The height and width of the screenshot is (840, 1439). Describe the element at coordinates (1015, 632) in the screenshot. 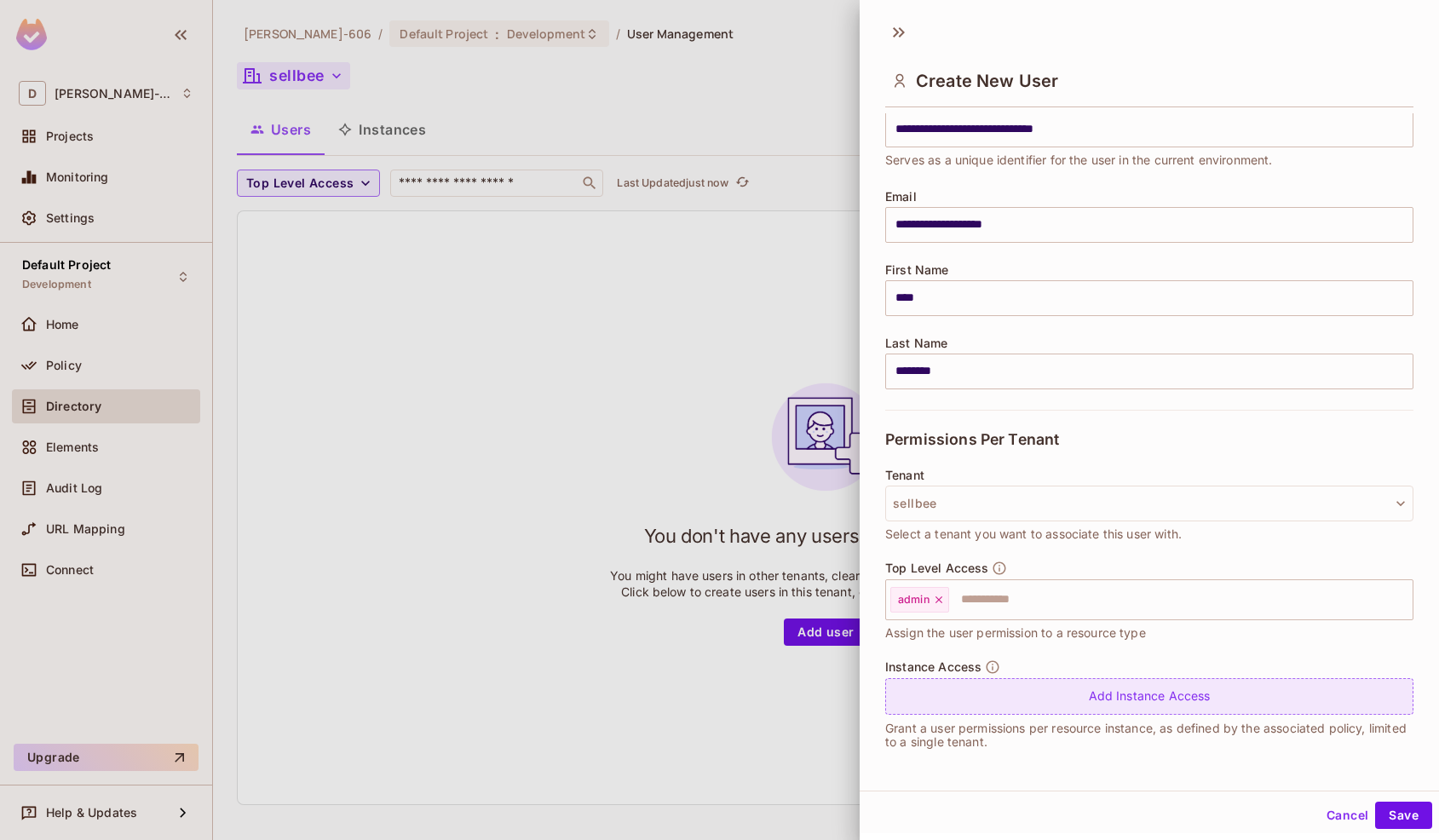

I see `span: Assign the user permission to a resource type` at that location.